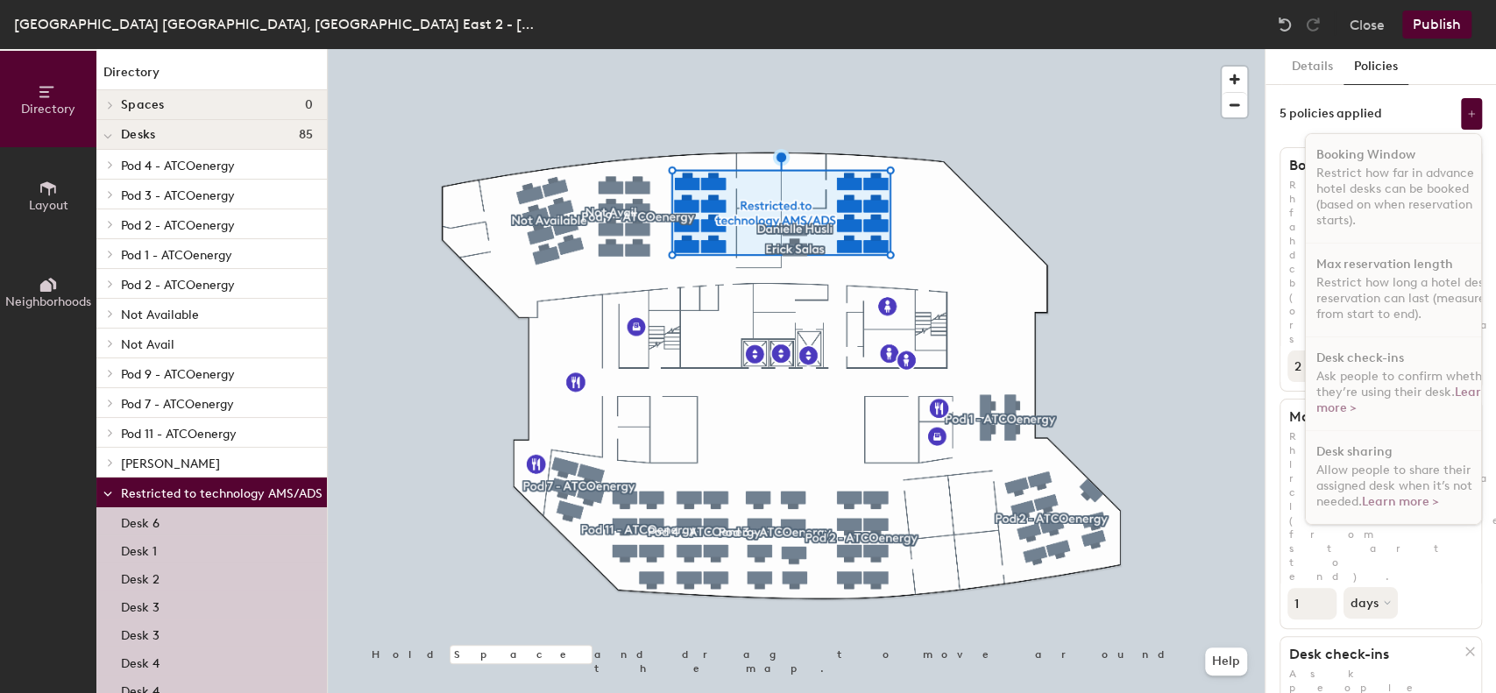 The image size is (1496, 693). What do you see at coordinates (1375, 67) in the screenshot?
I see `button: Policies` at bounding box center [1375, 67].